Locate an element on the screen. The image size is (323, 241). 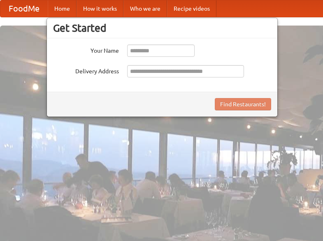
label: Your Name is located at coordinates (86, 49).